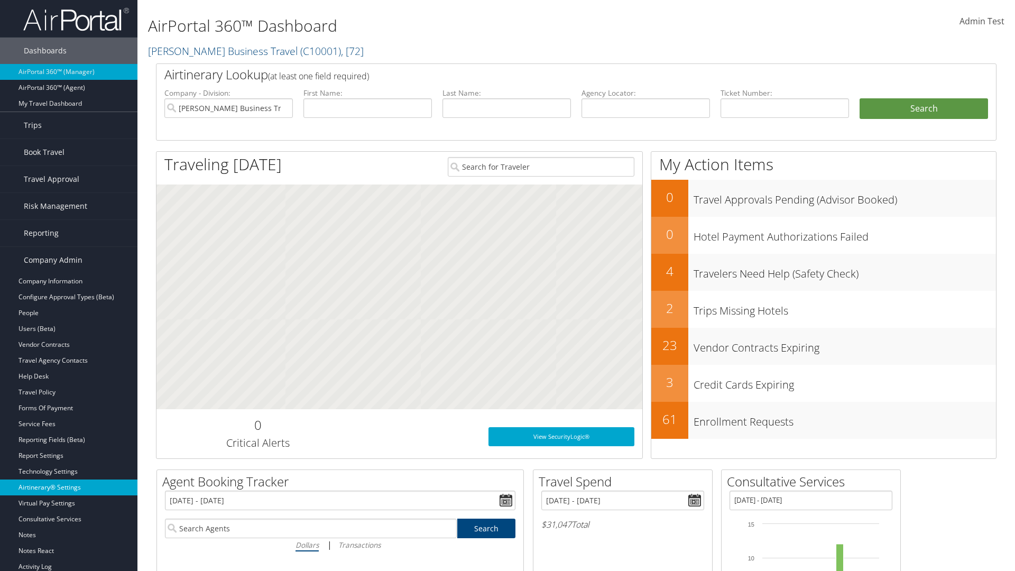 Image resolution: width=1015 pixels, height=571 pixels. Describe the element at coordinates (228, 93) in the screenshot. I see `label: Company - Division:` at that location.